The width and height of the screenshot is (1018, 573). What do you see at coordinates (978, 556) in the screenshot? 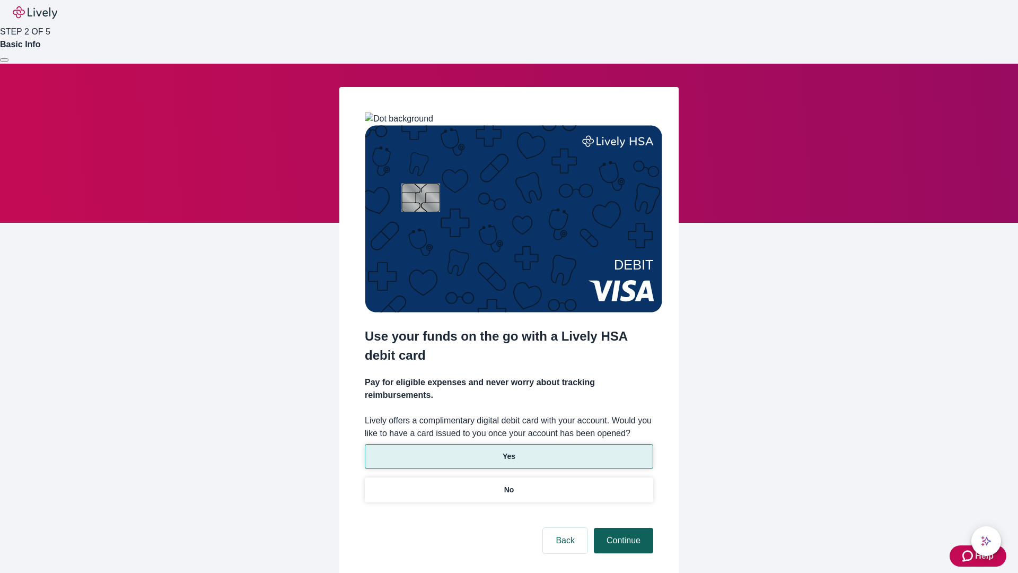
I see `button: Zendesk support iconHelp` at bounding box center [978, 556].